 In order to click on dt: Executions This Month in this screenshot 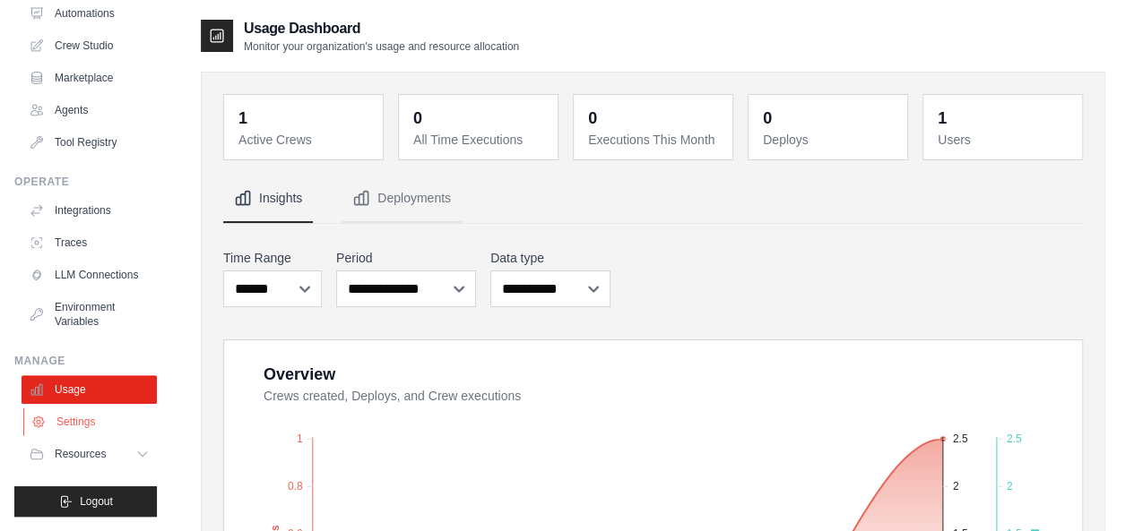, I will do `click(654, 140)`.